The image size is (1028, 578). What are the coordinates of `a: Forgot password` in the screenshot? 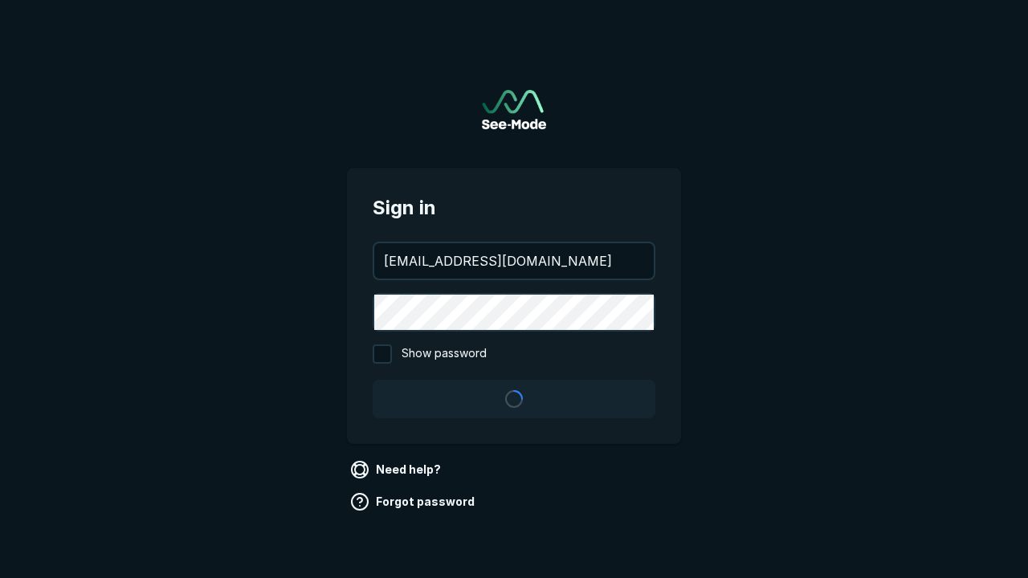 It's located at (413, 502).